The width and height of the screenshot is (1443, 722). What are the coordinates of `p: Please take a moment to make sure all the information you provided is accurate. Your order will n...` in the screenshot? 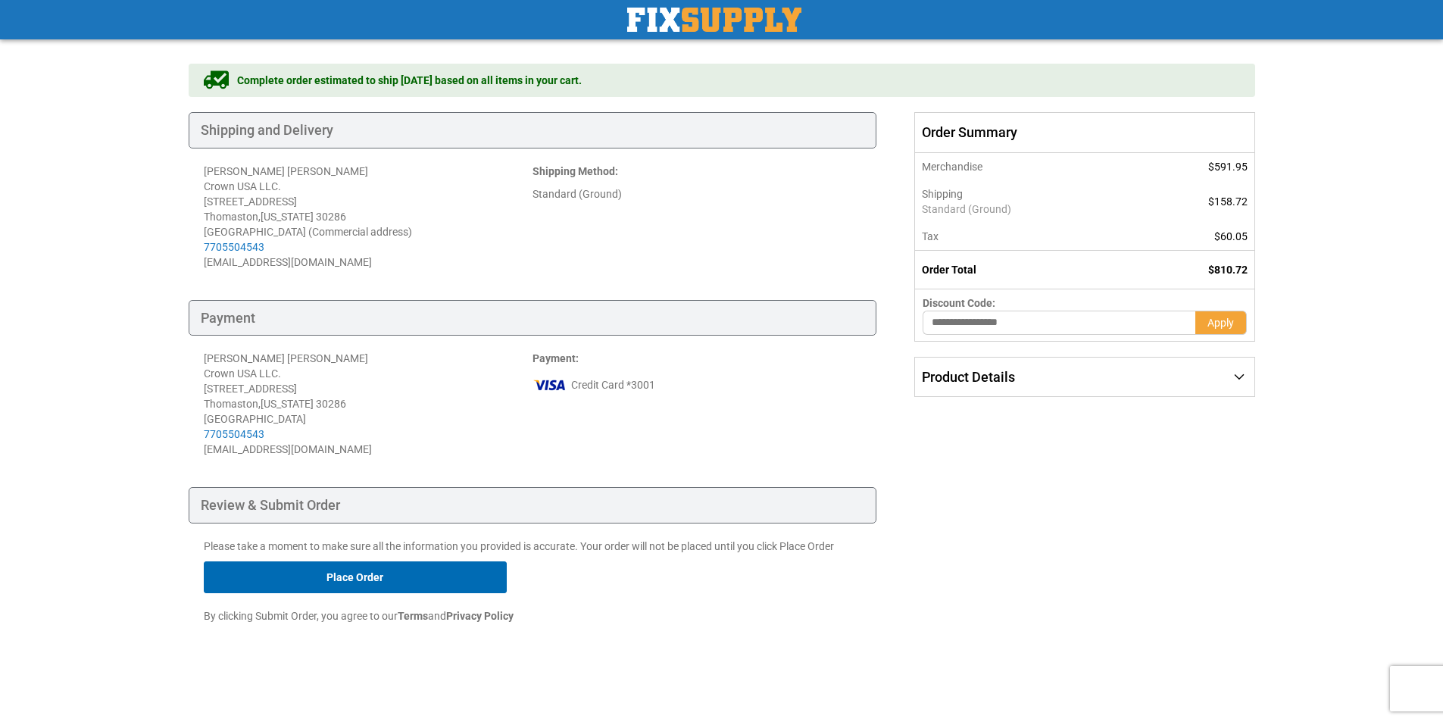 It's located at (532, 546).